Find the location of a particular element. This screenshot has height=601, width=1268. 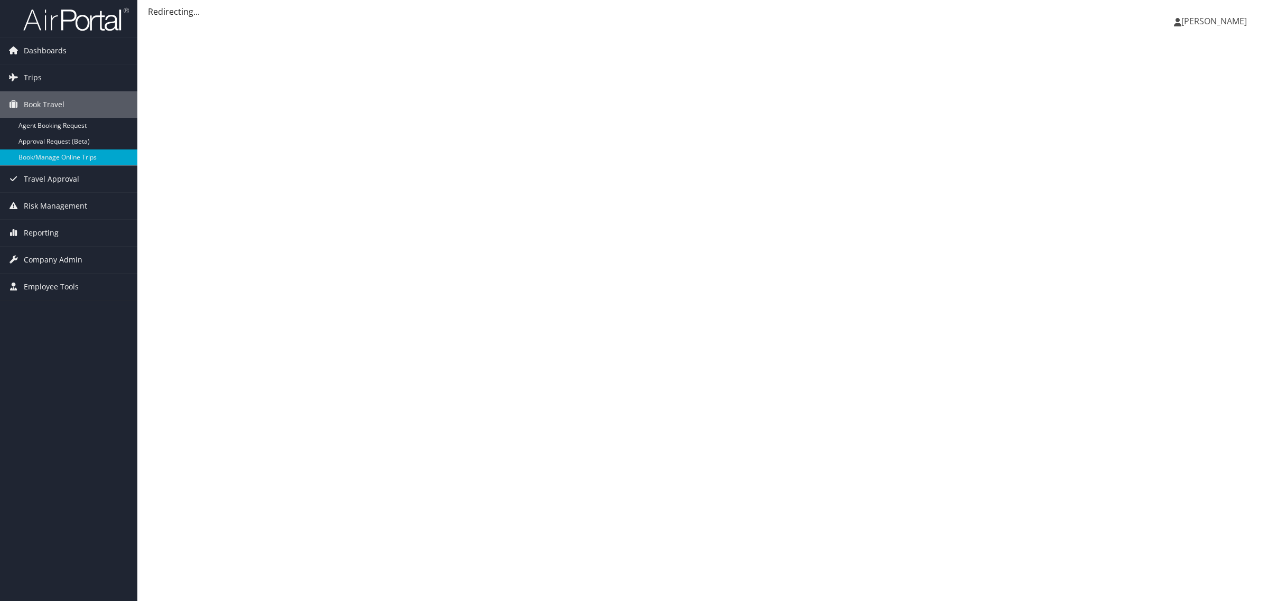

div: Redirecting... is located at coordinates (703, 12).